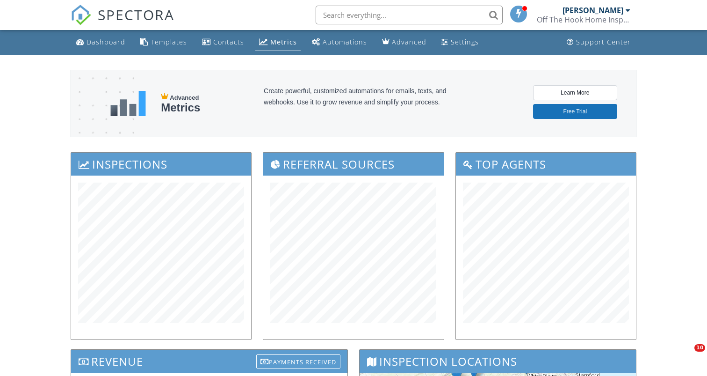 The width and height of the screenshot is (707, 376). What do you see at coordinates (460, 42) in the screenshot?
I see `a: Settings` at bounding box center [460, 42].